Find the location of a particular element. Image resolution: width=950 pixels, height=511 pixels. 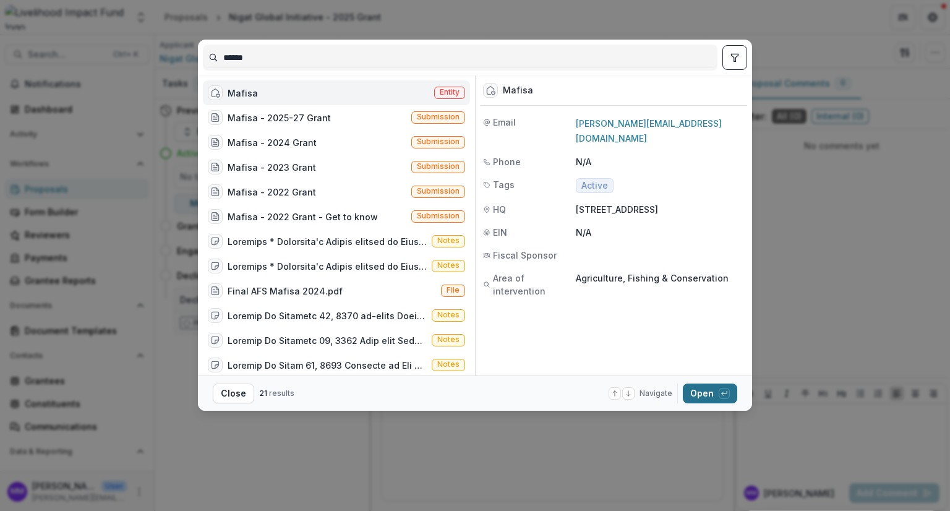

span: Navigate is located at coordinates (656, 393).